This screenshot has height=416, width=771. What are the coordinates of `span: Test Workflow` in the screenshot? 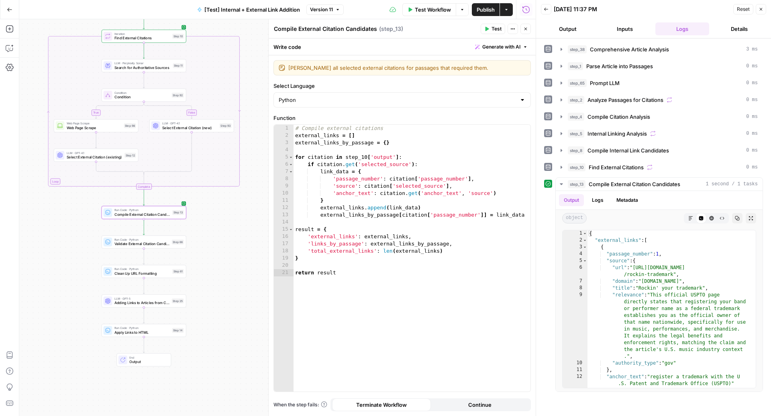 It's located at (433, 10).